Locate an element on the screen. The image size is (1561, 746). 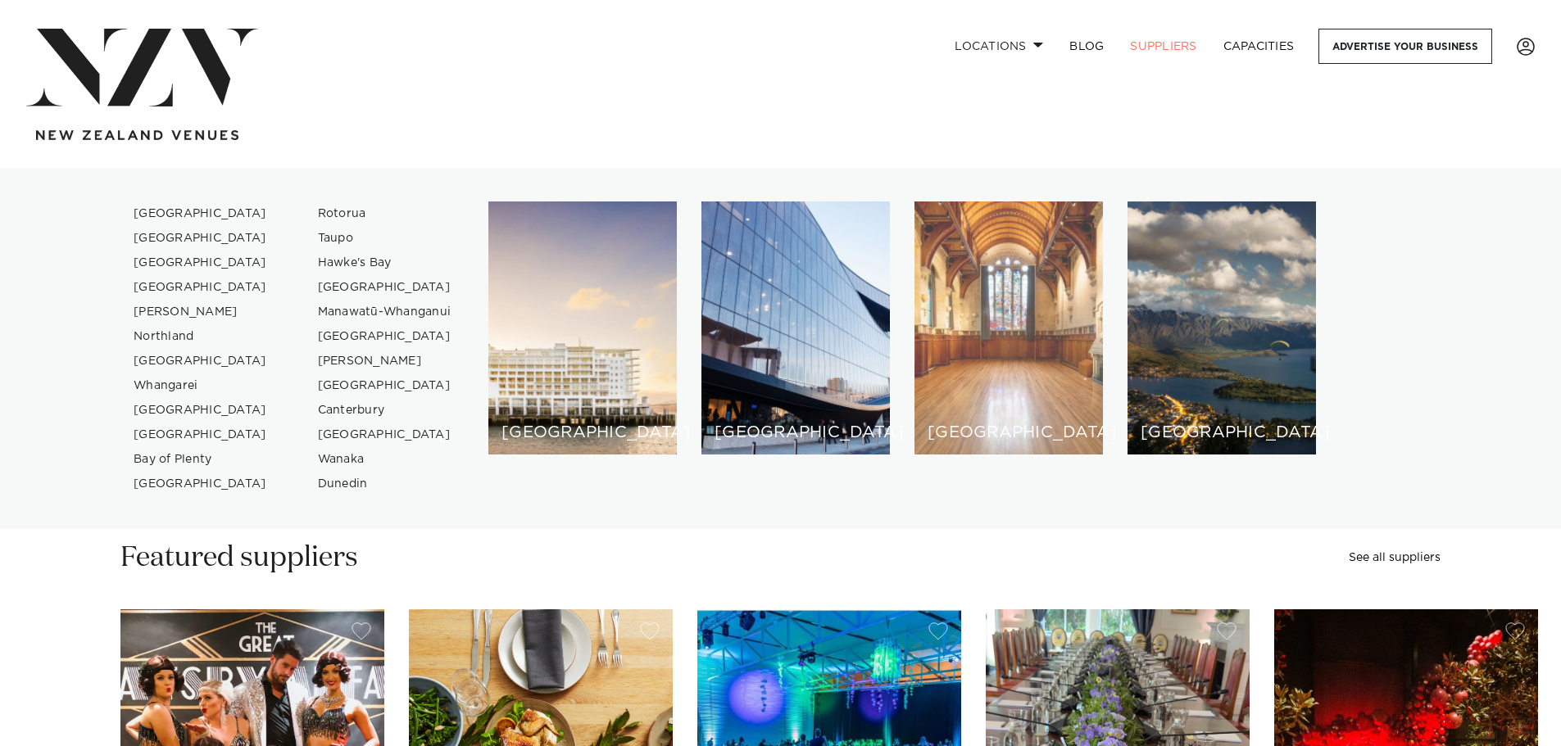
a: Canterbury is located at coordinates (384, 410).